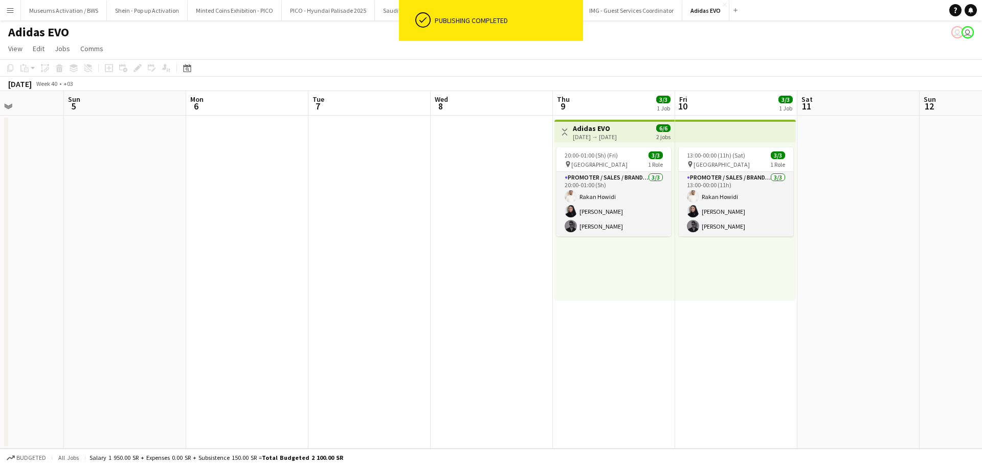  Describe the element at coordinates (716, 155) in the screenshot. I see `span: 13:00-00:00 (11h) (Sat)` at that location.